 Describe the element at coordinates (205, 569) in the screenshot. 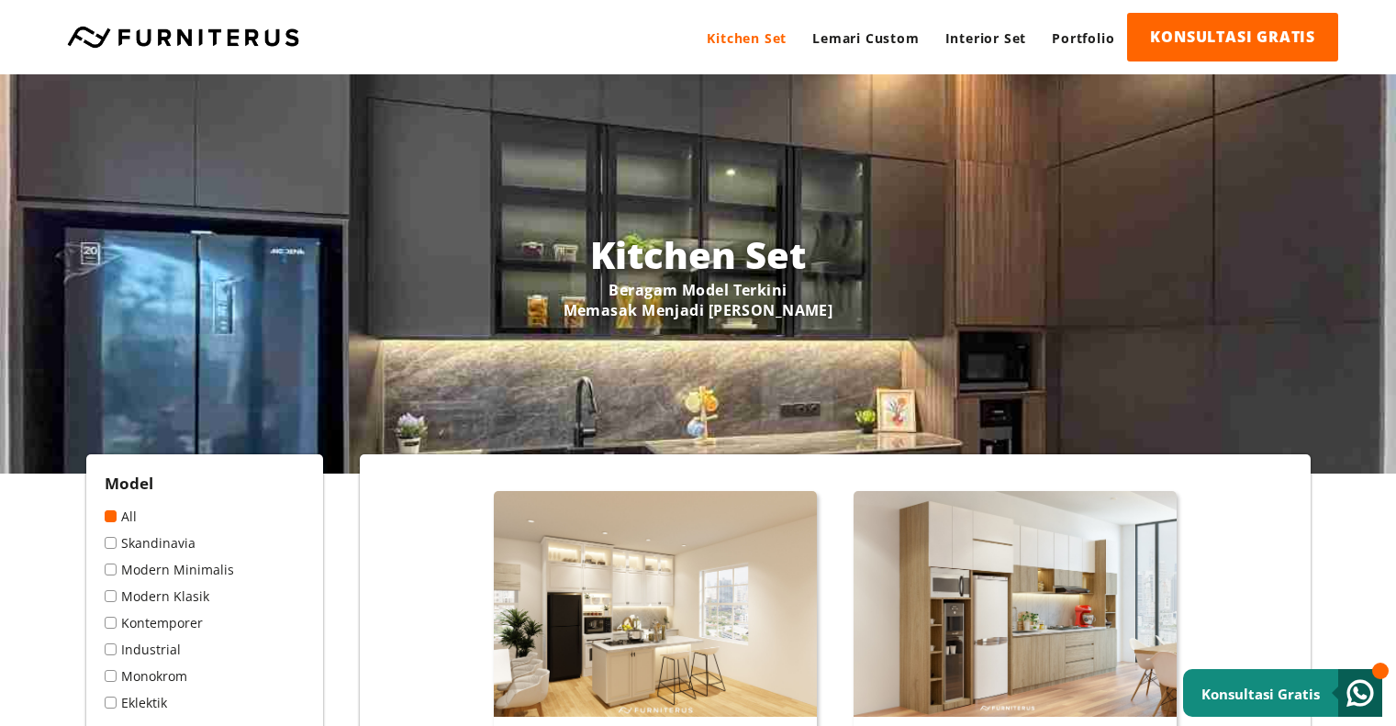

I see `a: Modern Minimalis` at that location.